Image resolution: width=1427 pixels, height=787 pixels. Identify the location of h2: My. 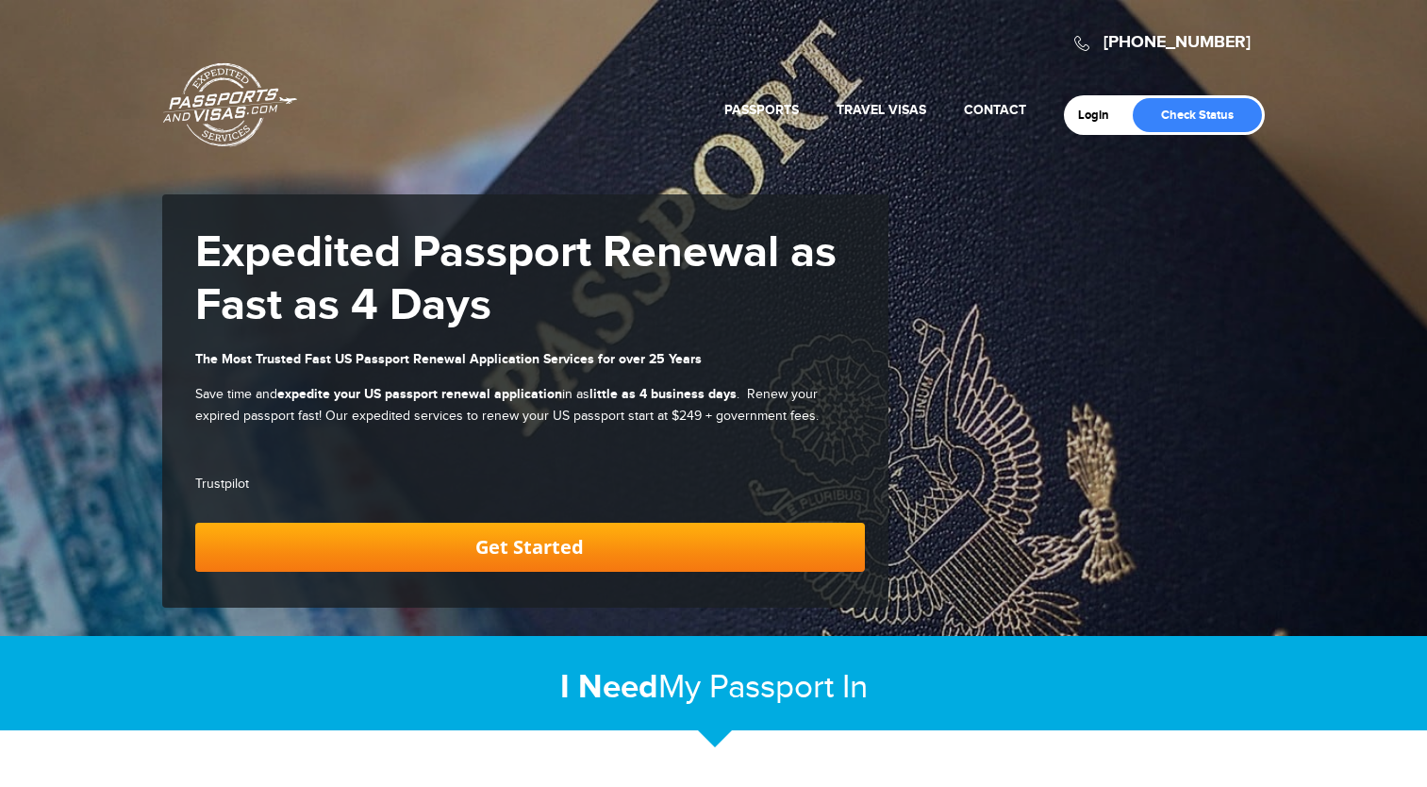
(714, 687).